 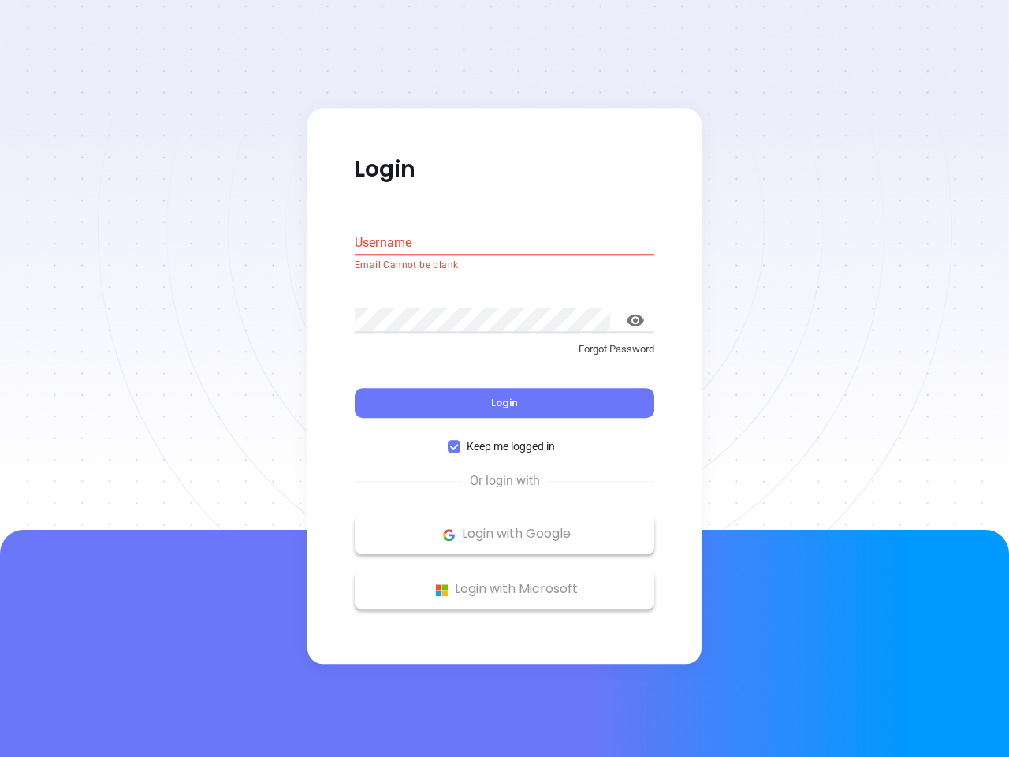 What do you see at coordinates (504, 355) in the screenshot?
I see `a: Forgot Password` at bounding box center [504, 355].